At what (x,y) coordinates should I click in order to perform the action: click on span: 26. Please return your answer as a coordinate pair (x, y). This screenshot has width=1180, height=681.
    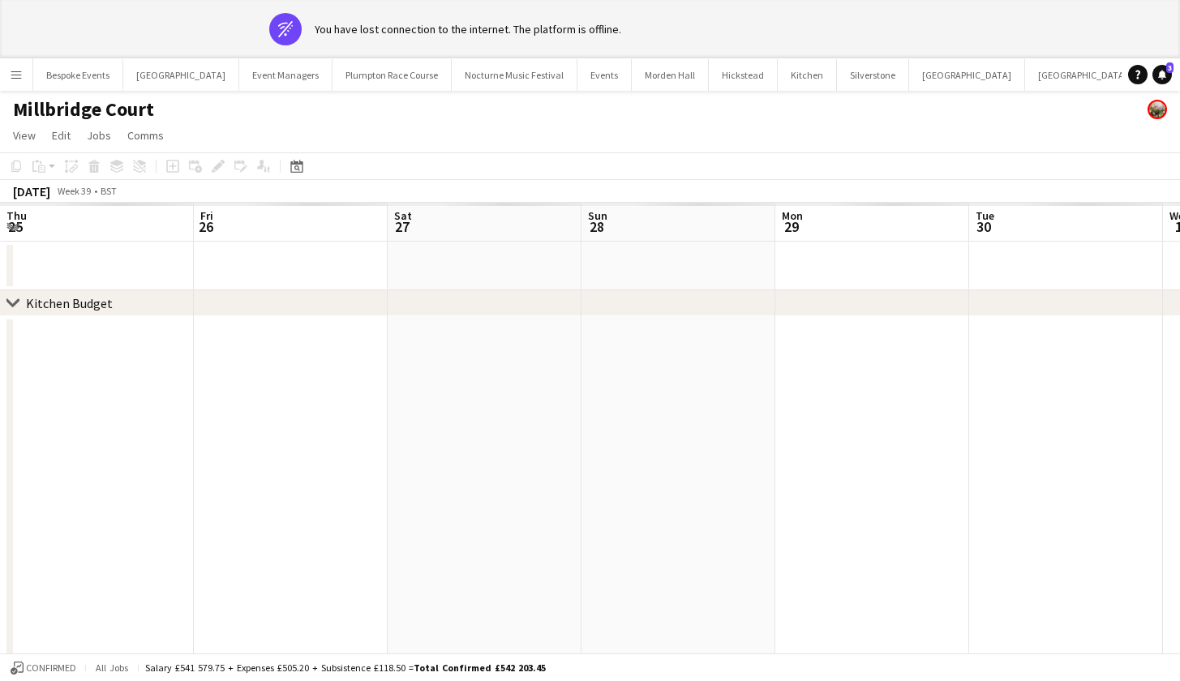
    Looking at the image, I should click on (205, 226).